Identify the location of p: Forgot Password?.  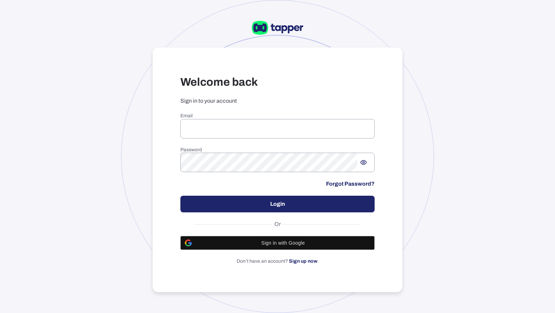
(351, 184).